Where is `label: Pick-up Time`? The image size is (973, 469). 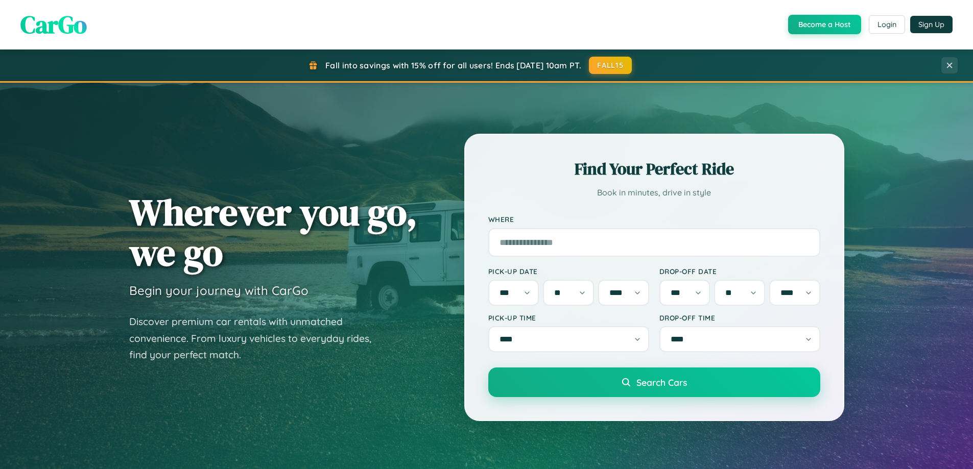 label: Pick-up Time is located at coordinates (568, 318).